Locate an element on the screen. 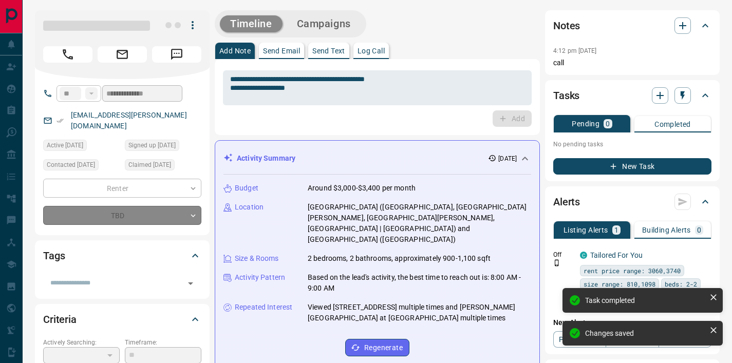 This screenshot has height=363, width=732. a: Tailored For You is located at coordinates (617, 255).